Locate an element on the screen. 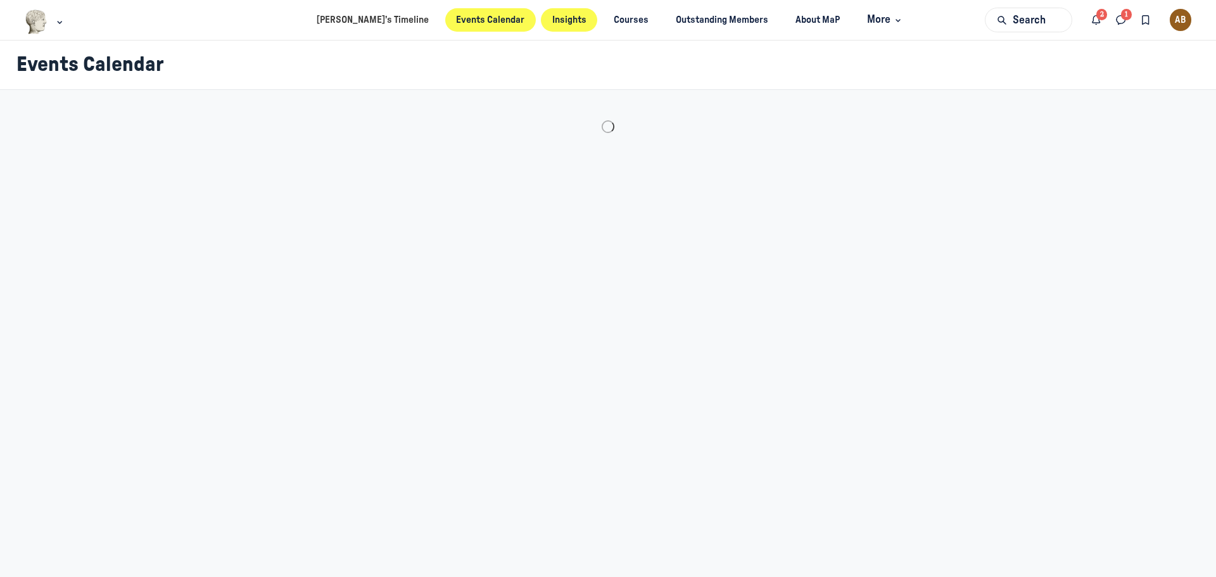 This screenshot has width=1216, height=577. button: Notifications is located at coordinates (1096, 20).